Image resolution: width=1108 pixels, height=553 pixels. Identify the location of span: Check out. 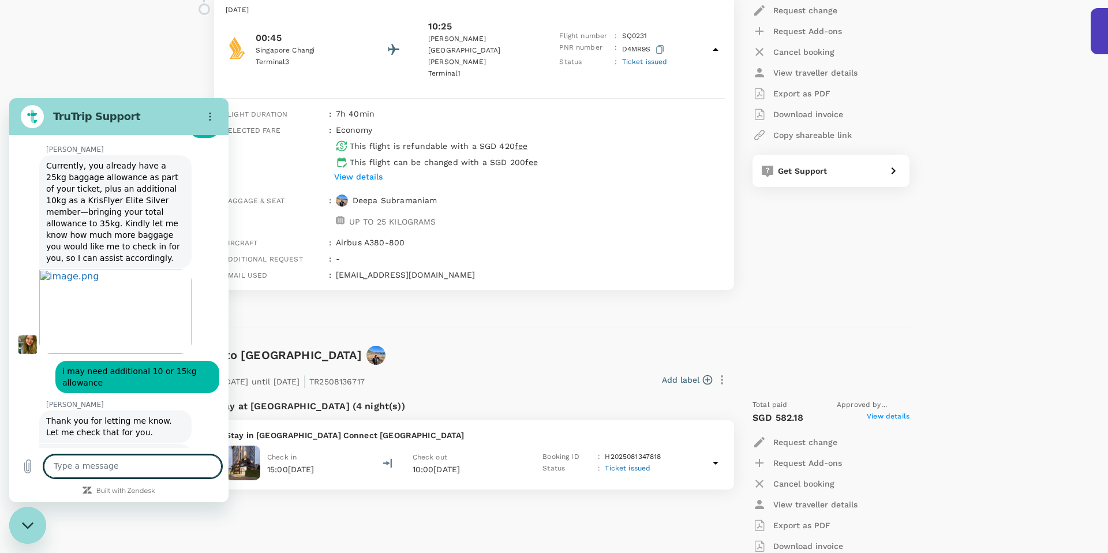
(430, 457).